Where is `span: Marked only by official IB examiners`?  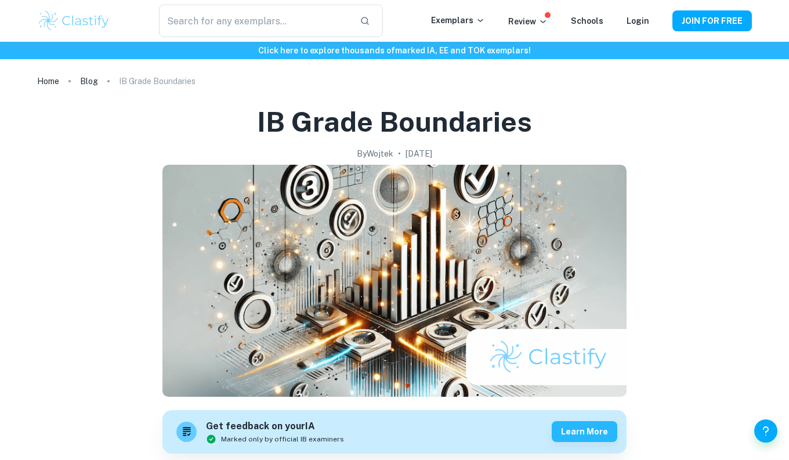 span: Marked only by official IB examiners is located at coordinates (282, 439).